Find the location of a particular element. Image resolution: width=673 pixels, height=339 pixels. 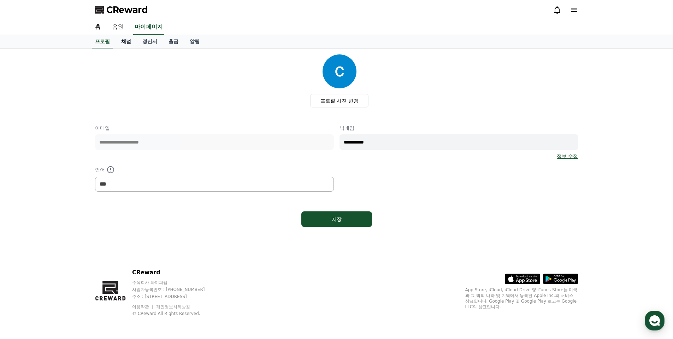

a: 알림 is located at coordinates (195, 42).